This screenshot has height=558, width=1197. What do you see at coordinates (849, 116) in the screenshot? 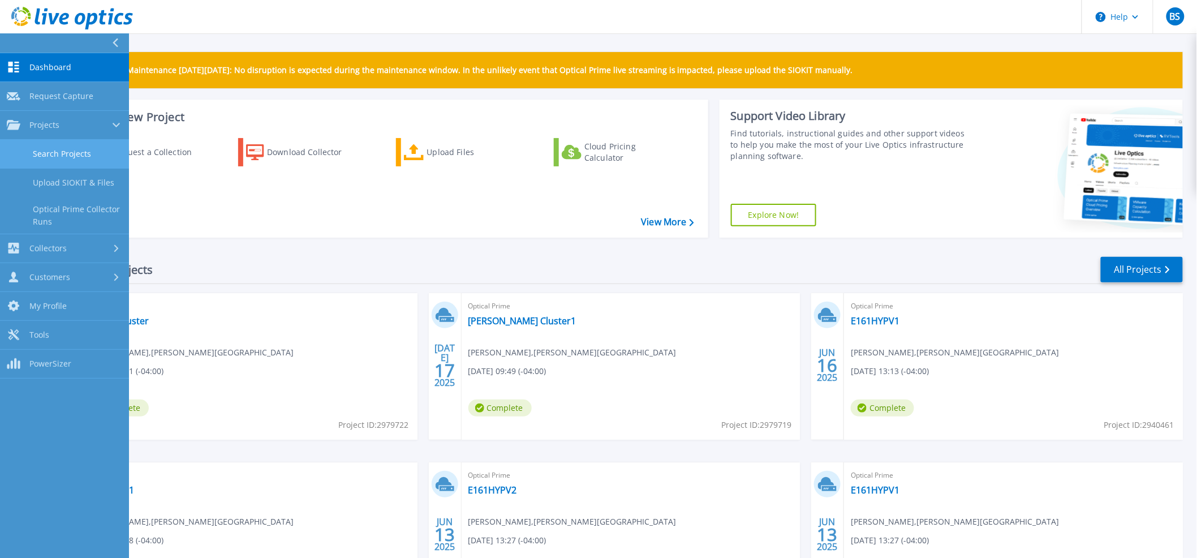
I see `div: Support Video Library` at bounding box center [849, 116].